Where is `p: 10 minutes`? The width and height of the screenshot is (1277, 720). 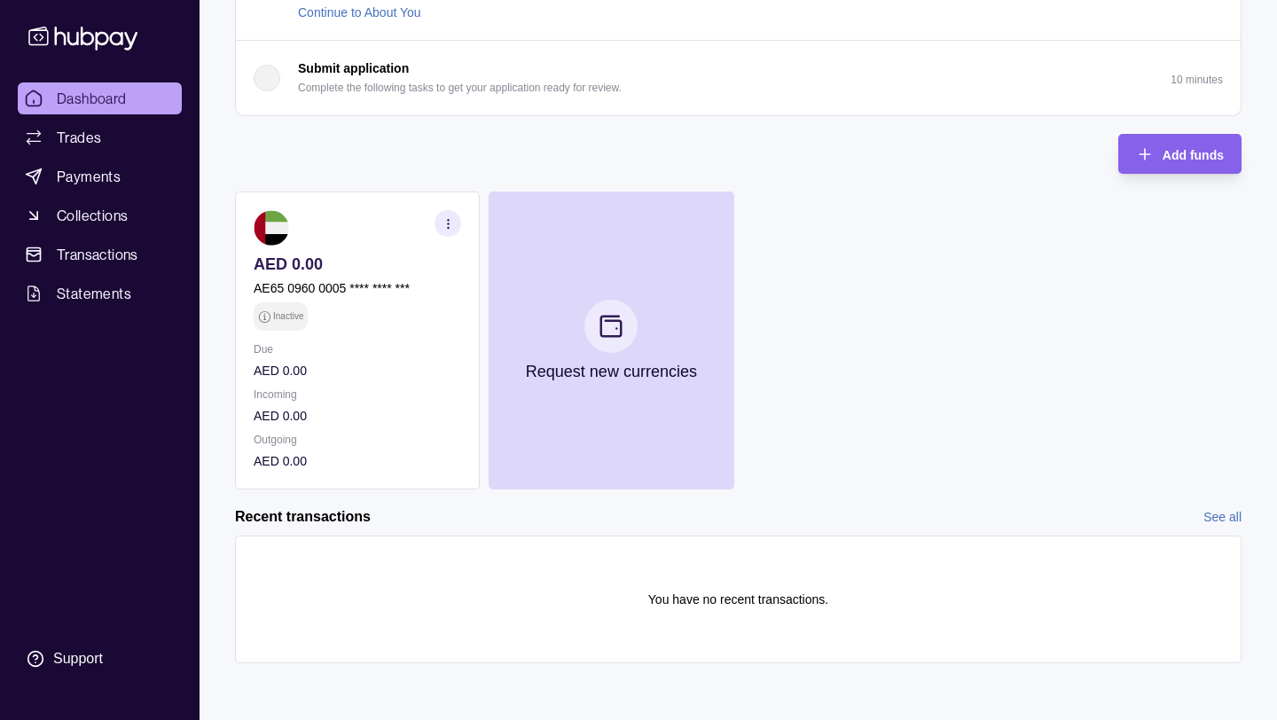 p: 10 minutes is located at coordinates (1196, 80).